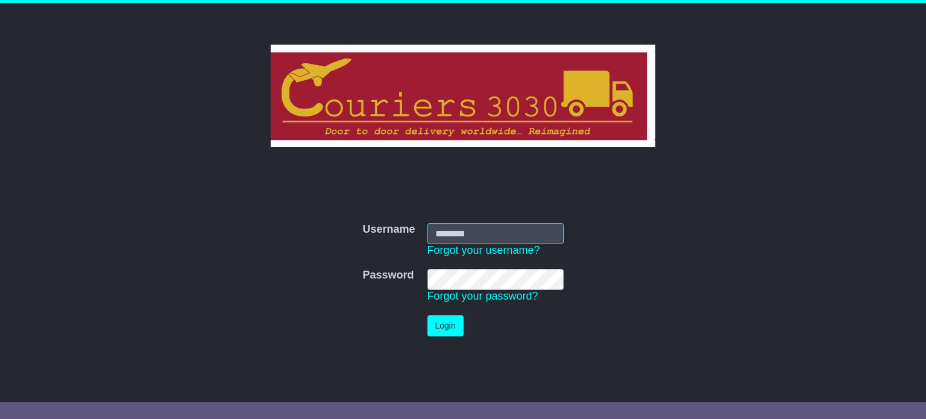  What do you see at coordinates (388, 275) in the screenshot?
I see `label: Password` at bounding box center [388, 275].